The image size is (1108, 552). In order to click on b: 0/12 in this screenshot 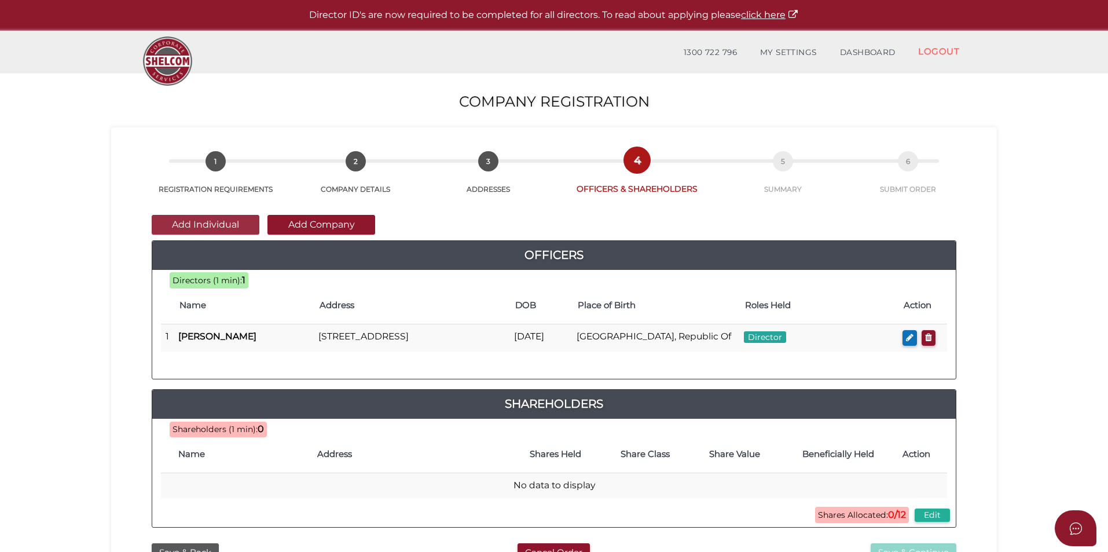, I will do `click(897, 514)`.